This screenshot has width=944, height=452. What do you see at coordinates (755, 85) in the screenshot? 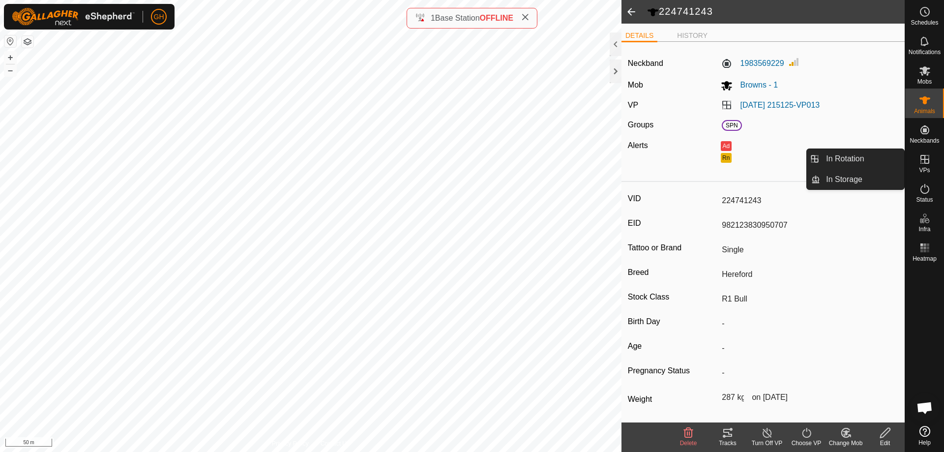
I see `span: Browns - 1` at bounding box center [755, 85].